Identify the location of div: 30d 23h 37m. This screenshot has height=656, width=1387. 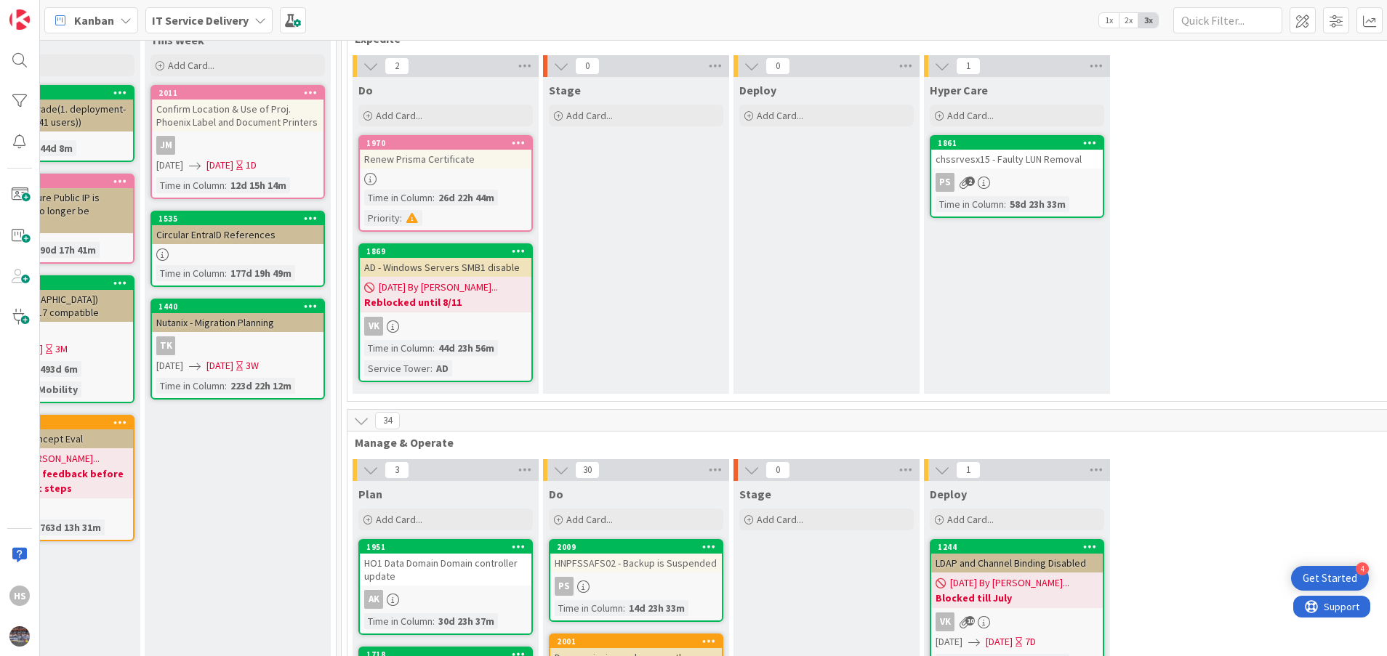
(466, 622).